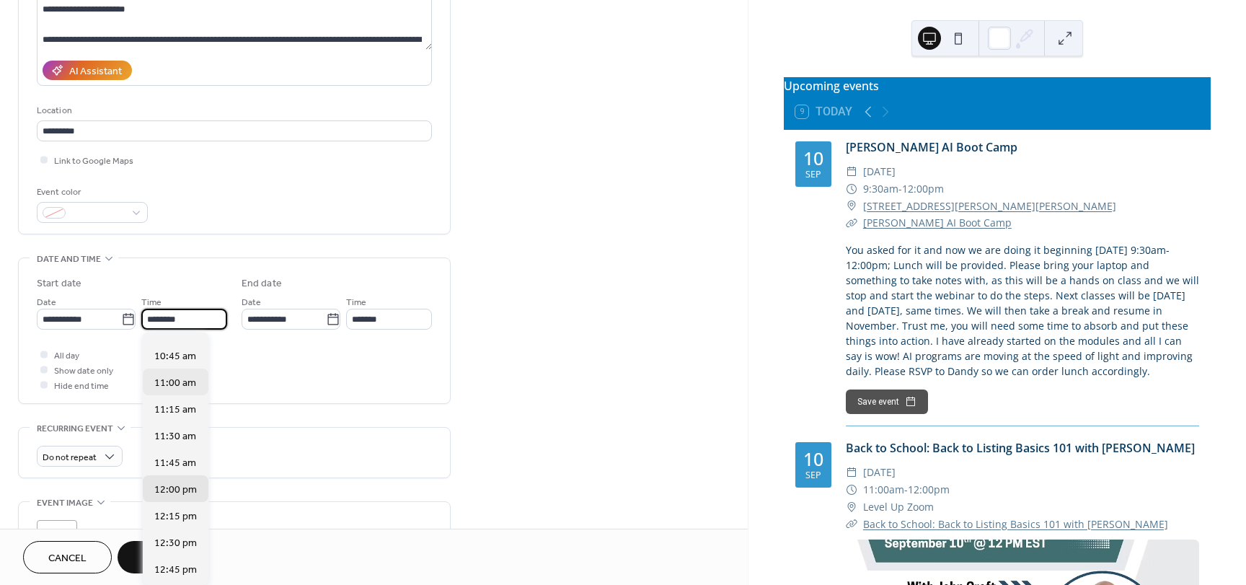  I want to click on span: 12:30 pm, so click(175, 543).